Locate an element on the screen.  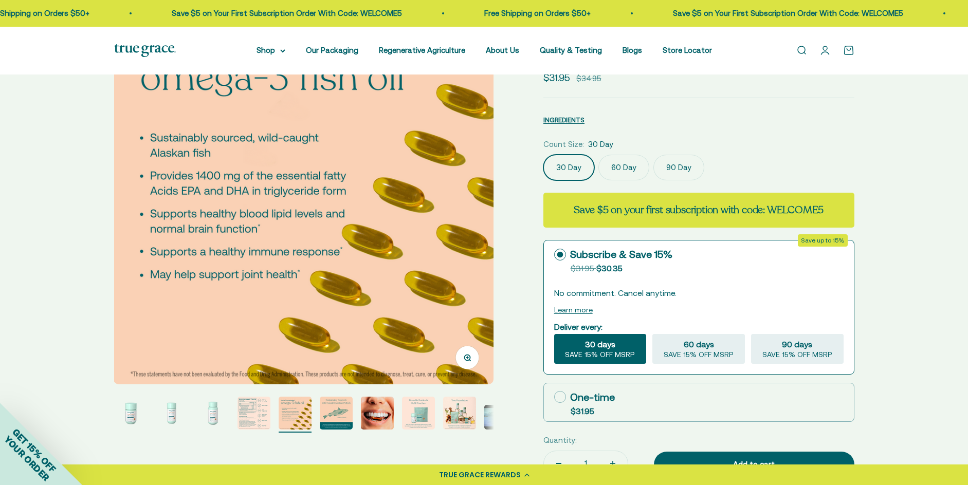
button: Add to cart is located at coordinates (754, 465).